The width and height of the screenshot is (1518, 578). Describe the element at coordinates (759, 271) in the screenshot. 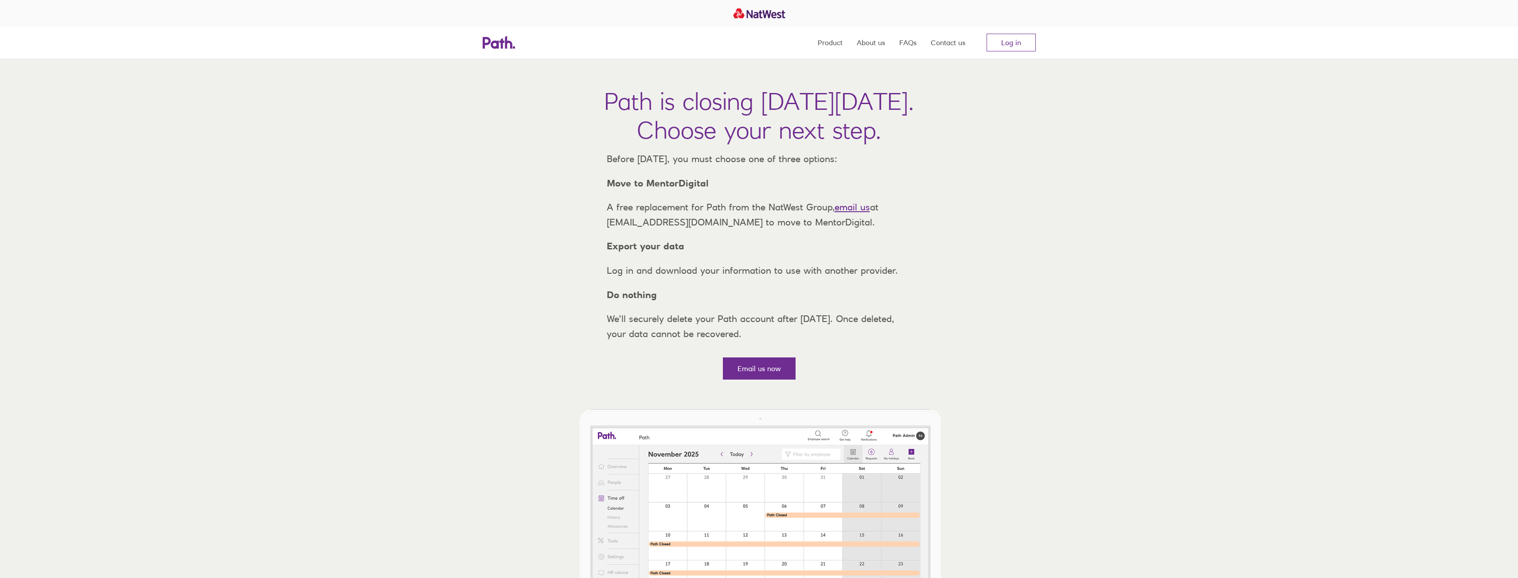

I see `p: Log in and download your information to use with another provider.` at that location.